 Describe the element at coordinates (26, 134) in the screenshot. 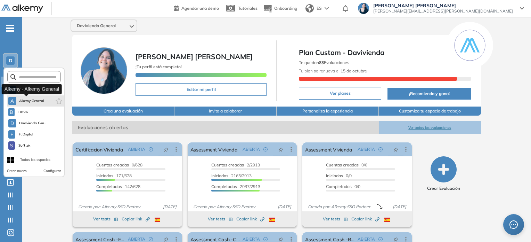

I see `span: F. Digital` at that location.